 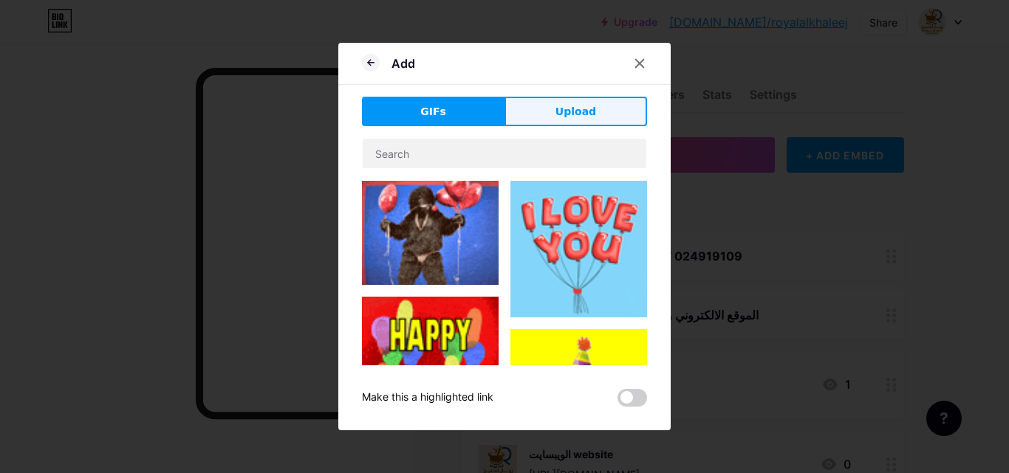 I want to click on div: Add, so click(x=403, y=64).